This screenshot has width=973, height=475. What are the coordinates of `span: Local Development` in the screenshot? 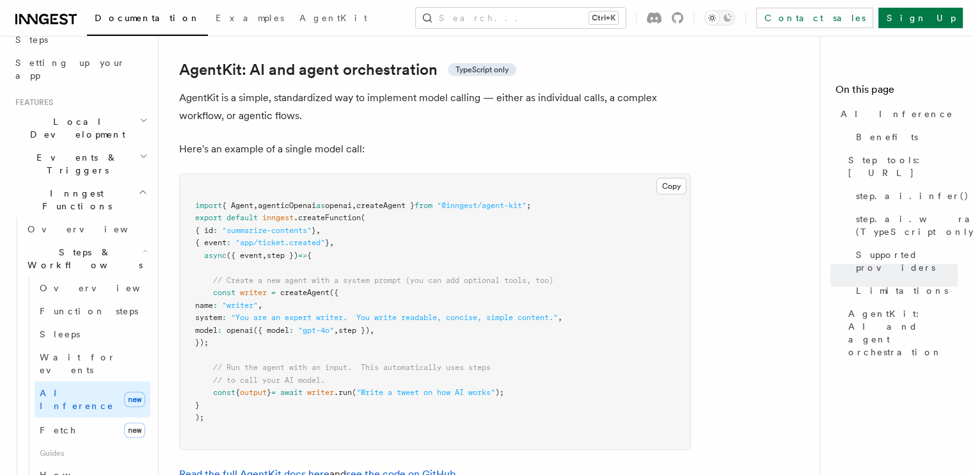 It's located at (75, 128).